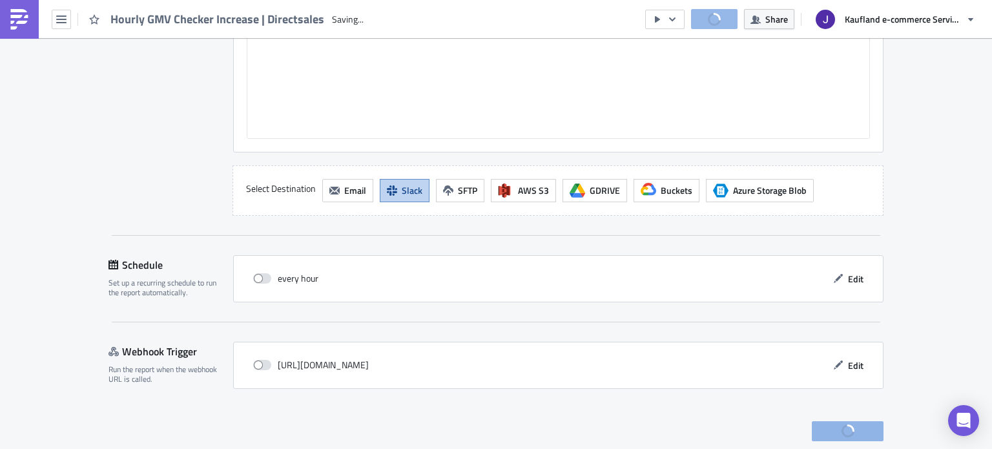 This screenshot has width=992, height=449. What do you see at coordinates (963, 420) in the screenshot?
I see `div: Open Intercom Messenger` at bounding box center [963, 420].